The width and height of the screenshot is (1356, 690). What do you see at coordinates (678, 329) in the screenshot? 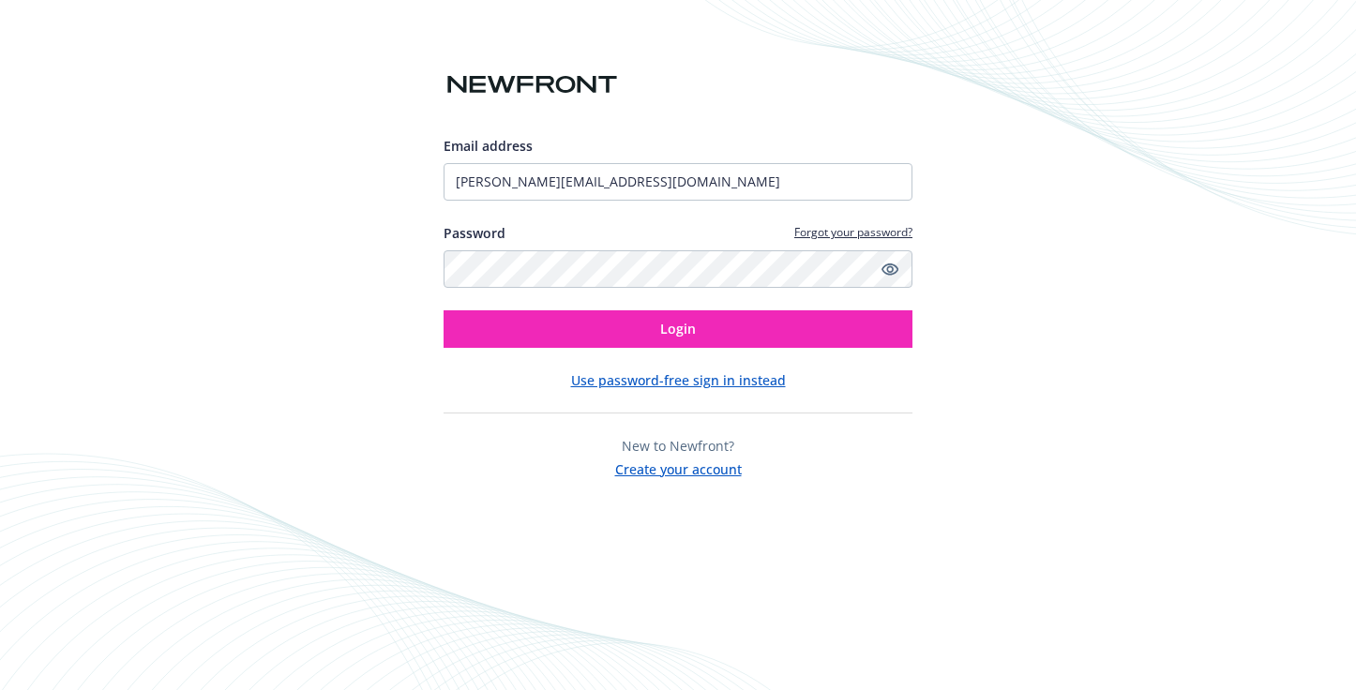
I see `button: Login` at bounding box center [678, 329].